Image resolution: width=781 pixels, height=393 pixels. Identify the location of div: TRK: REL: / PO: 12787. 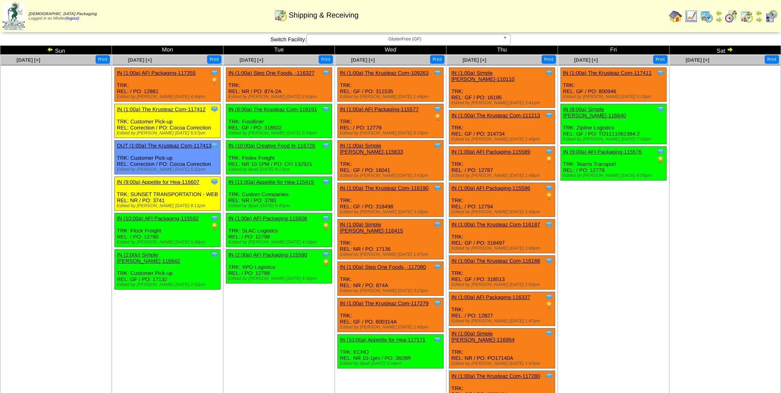
(502, 163).